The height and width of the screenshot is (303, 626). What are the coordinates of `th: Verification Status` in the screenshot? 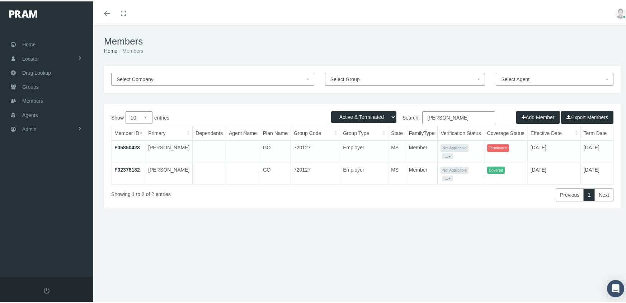 It's located at (460, 132).